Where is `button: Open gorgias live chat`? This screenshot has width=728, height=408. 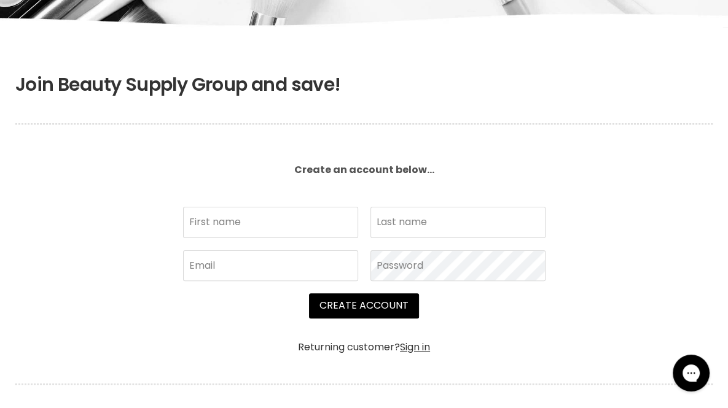 button: Open gorgias live chat is located at coordinates (25, 23).